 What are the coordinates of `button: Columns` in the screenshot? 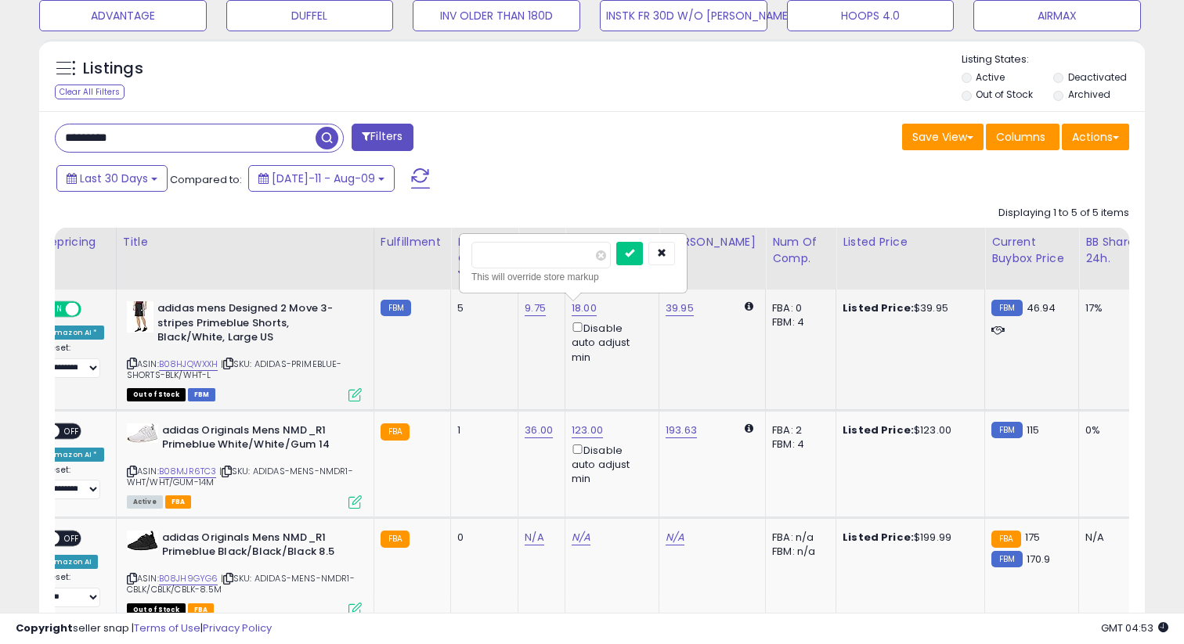 It's located at (1023, 137).